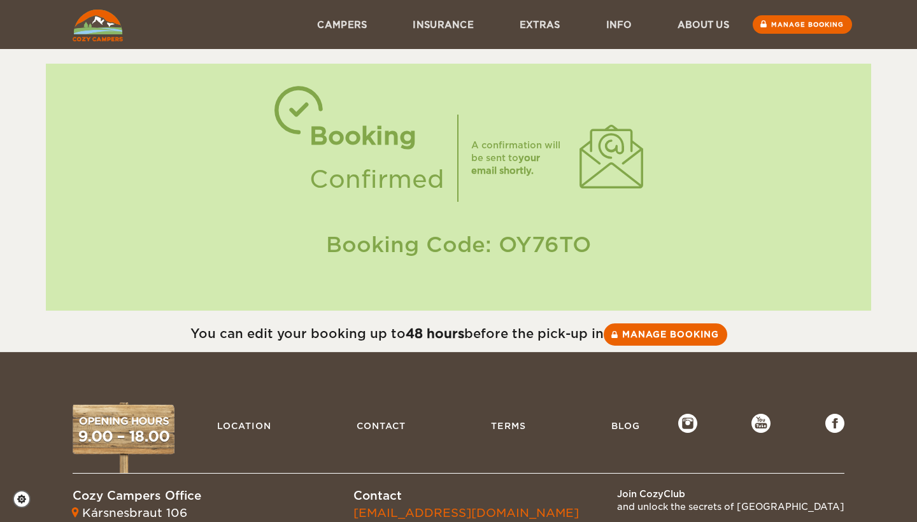  Describe the element at coordinates (190, 496) in the screenshot. I see `div: Cozy Campers Office` at that location.